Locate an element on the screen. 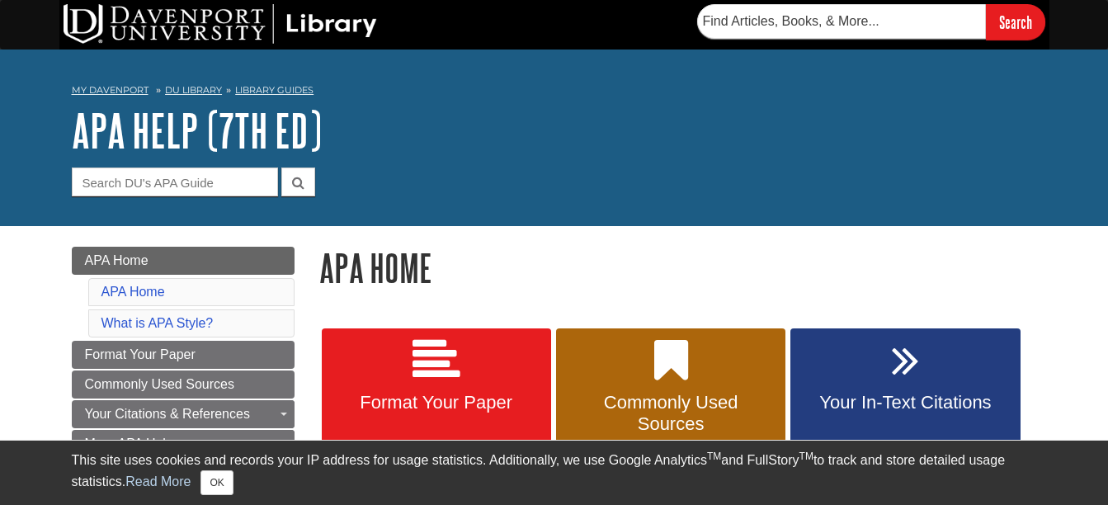 The width and height of the screenshot is (1108, 505). img: DU Library is located at coordinates (220, 24).